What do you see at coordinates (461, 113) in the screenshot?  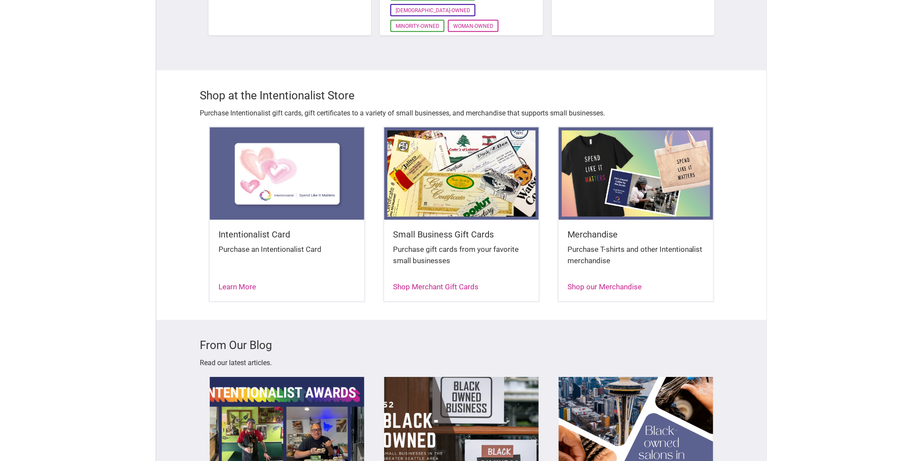 I see `p: Purchase Intentionalist gift cards, gift certificates to a variety of small businesses, and merch...` at bounding box center [461, 113].